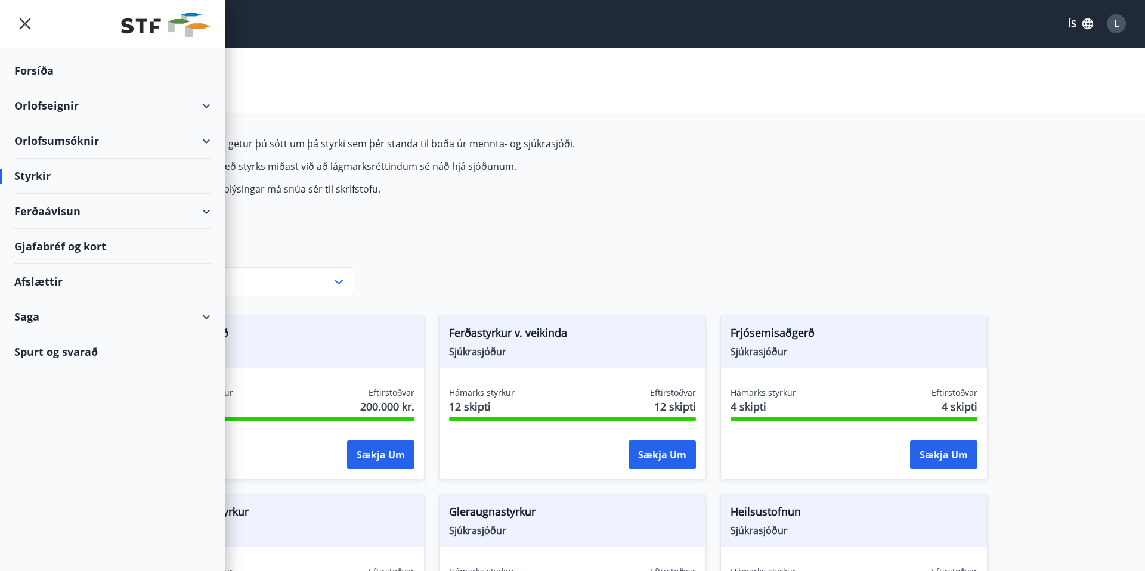 This screenshot has width=1145, height=571. What do you see at coordinates (291, 514) in the screenshot?
I see `span: Fæðingarstyrkur` at bounding box center [291, 514].